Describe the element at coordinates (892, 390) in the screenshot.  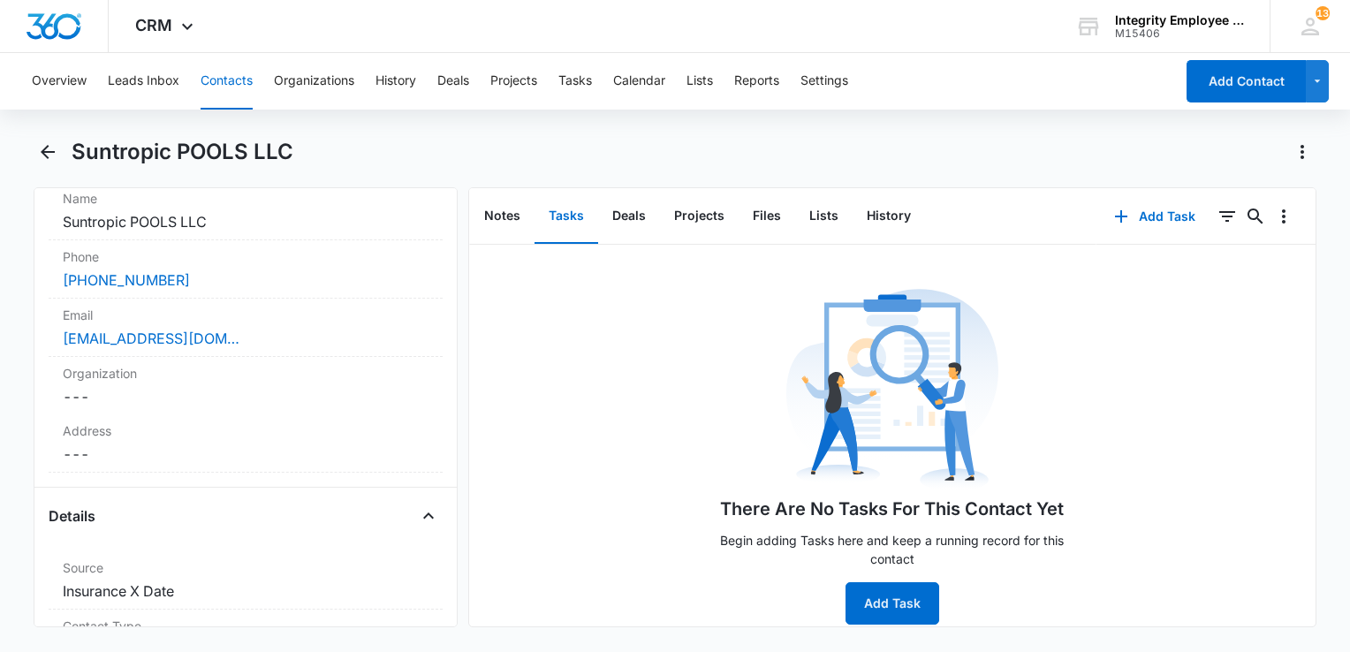
I see `img: No Data` at that location.